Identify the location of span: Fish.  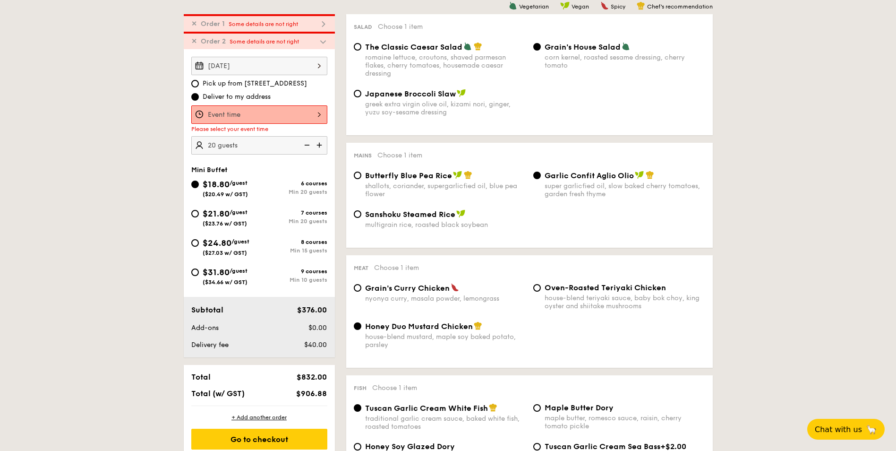
(360, 388).